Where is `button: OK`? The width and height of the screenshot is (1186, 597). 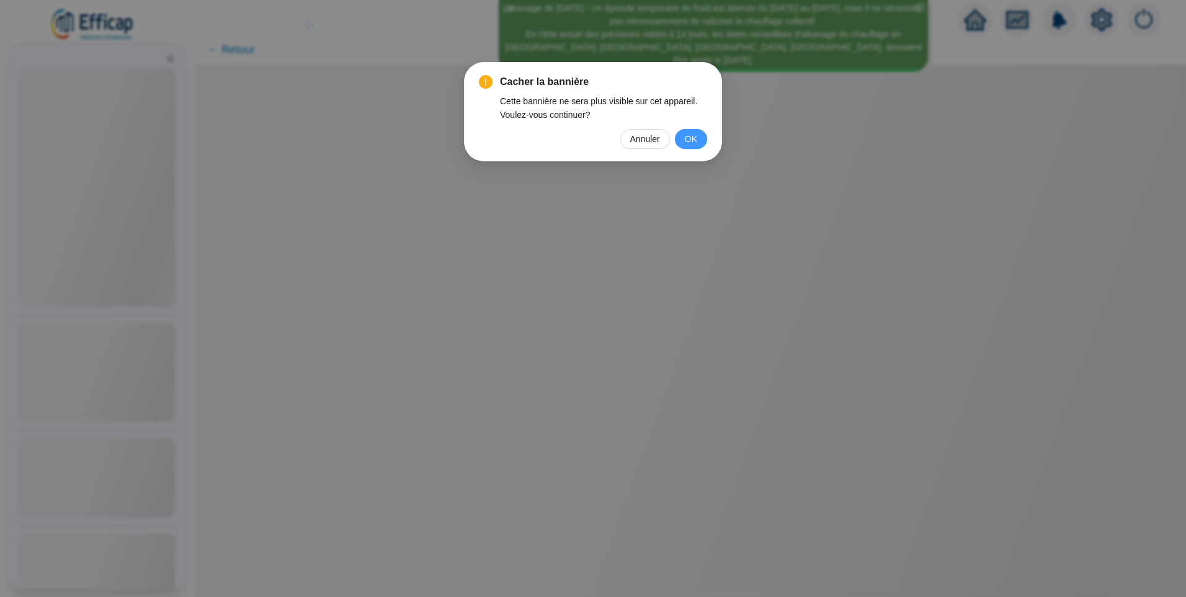 button: OK is located at coordinates (691, 139).